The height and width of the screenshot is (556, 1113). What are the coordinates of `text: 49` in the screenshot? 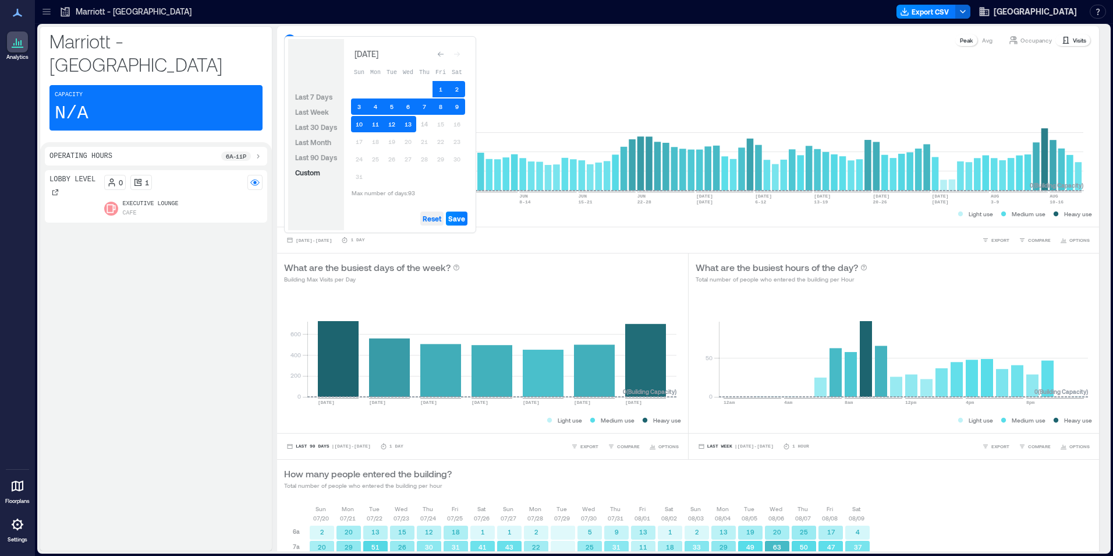 It's located at (751, 546).